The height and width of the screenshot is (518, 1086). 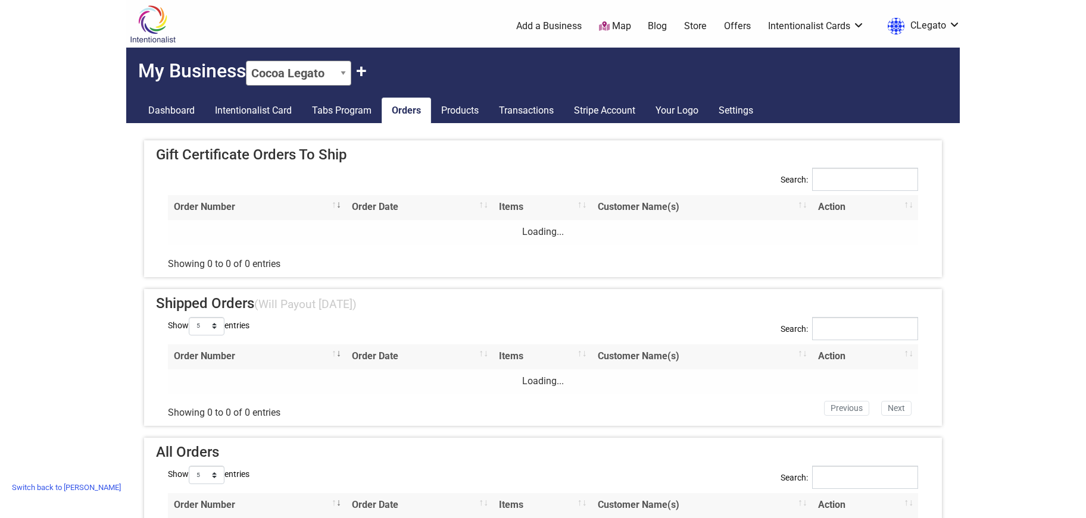 What do you see at coordinates (526, 111) in the screenshot?
I see `a: Transactions` at bounding box center [526, 111].